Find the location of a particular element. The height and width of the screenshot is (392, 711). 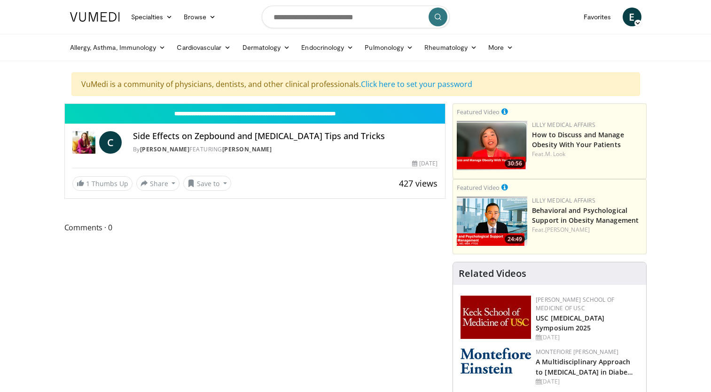

a: 24:49 is located at coordinates (492, 221).